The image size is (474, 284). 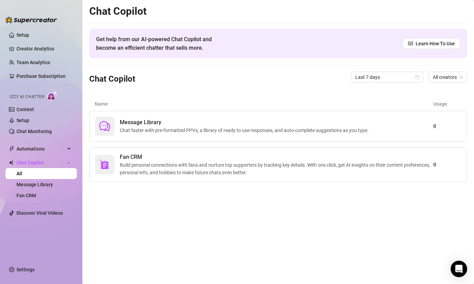 What do you see at coordinates (33, 62) in the screenshot?
I see `a: Team Analytics` at bounding box center [33, 62].